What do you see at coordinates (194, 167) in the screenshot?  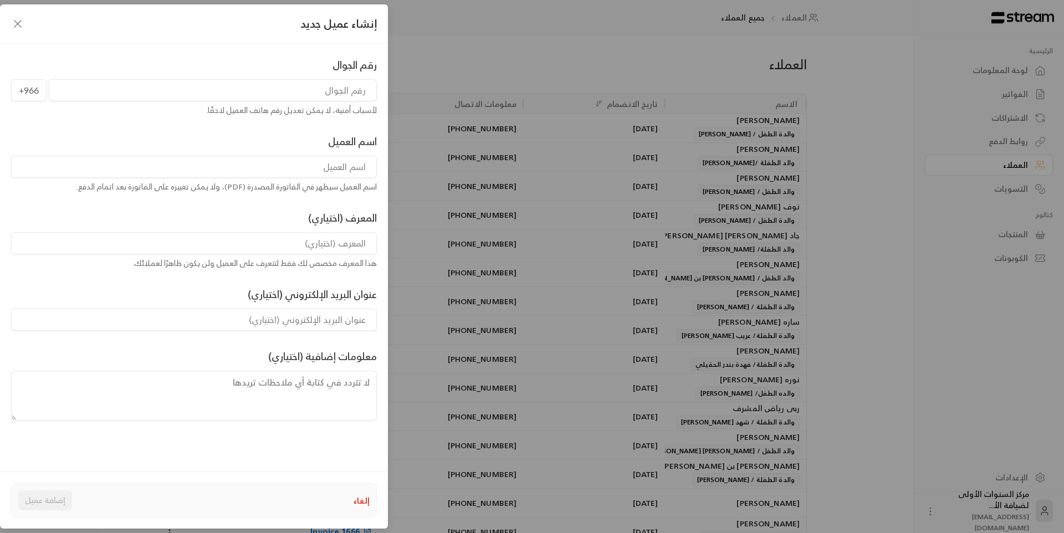 I see `input: اسم العميل` at bounding box center [194, 167].